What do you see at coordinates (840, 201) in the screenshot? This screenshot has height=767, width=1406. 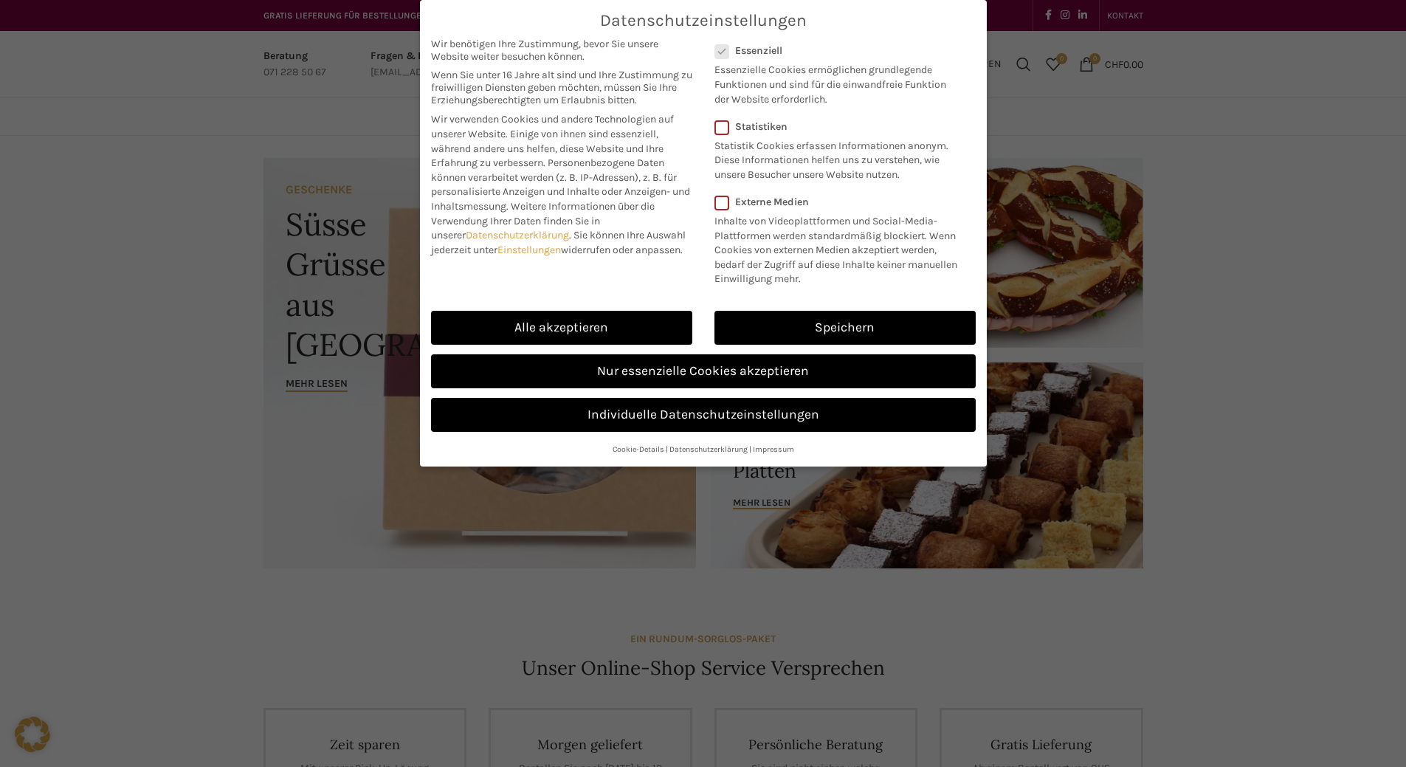 I see `label: Externe Medien` at bounding box center [840, 201].